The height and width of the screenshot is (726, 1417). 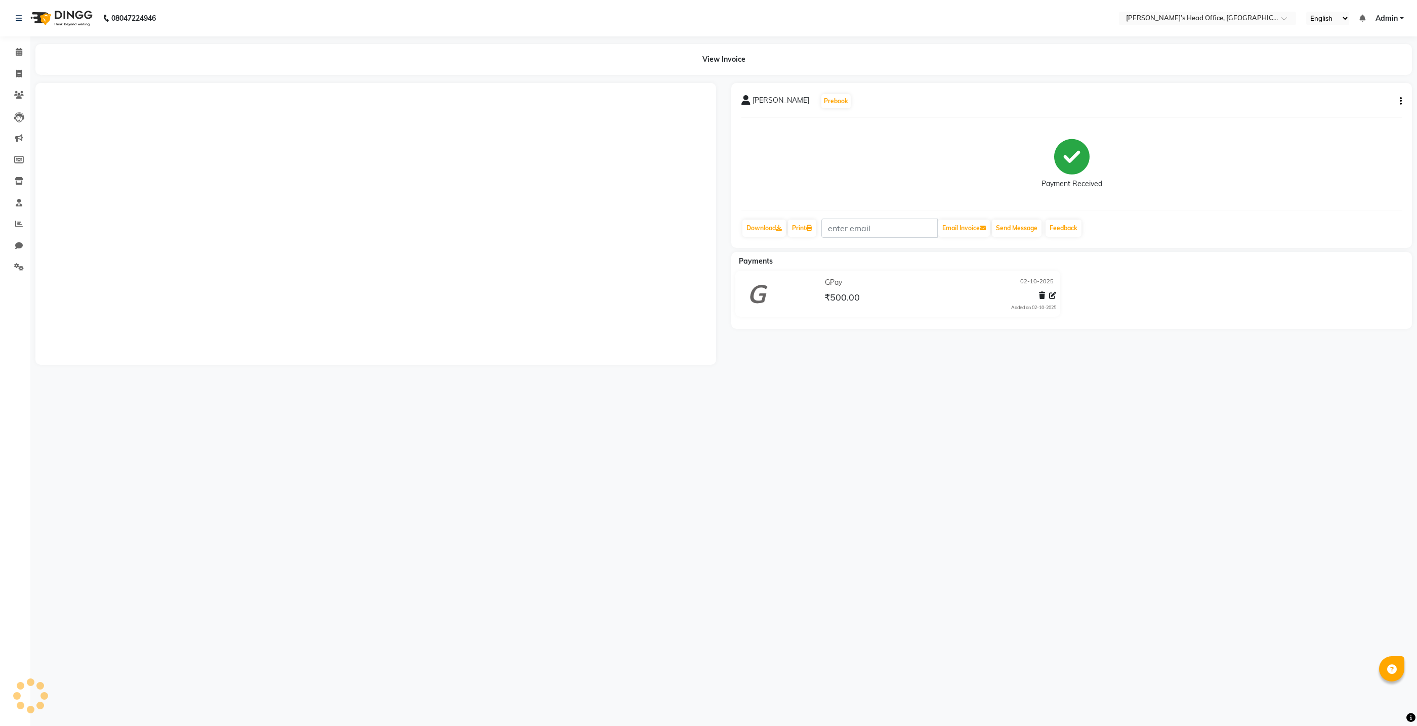 I want to click on div: Payment Received, so click(x=1072, y=184).